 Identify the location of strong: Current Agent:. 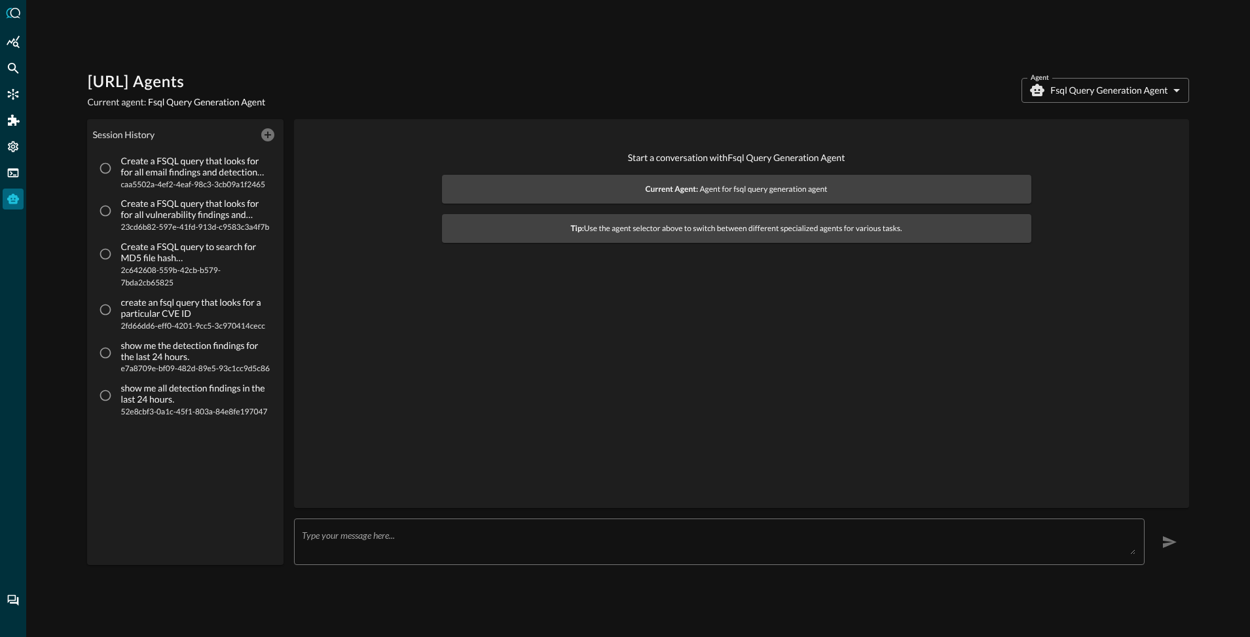
(671, 189).